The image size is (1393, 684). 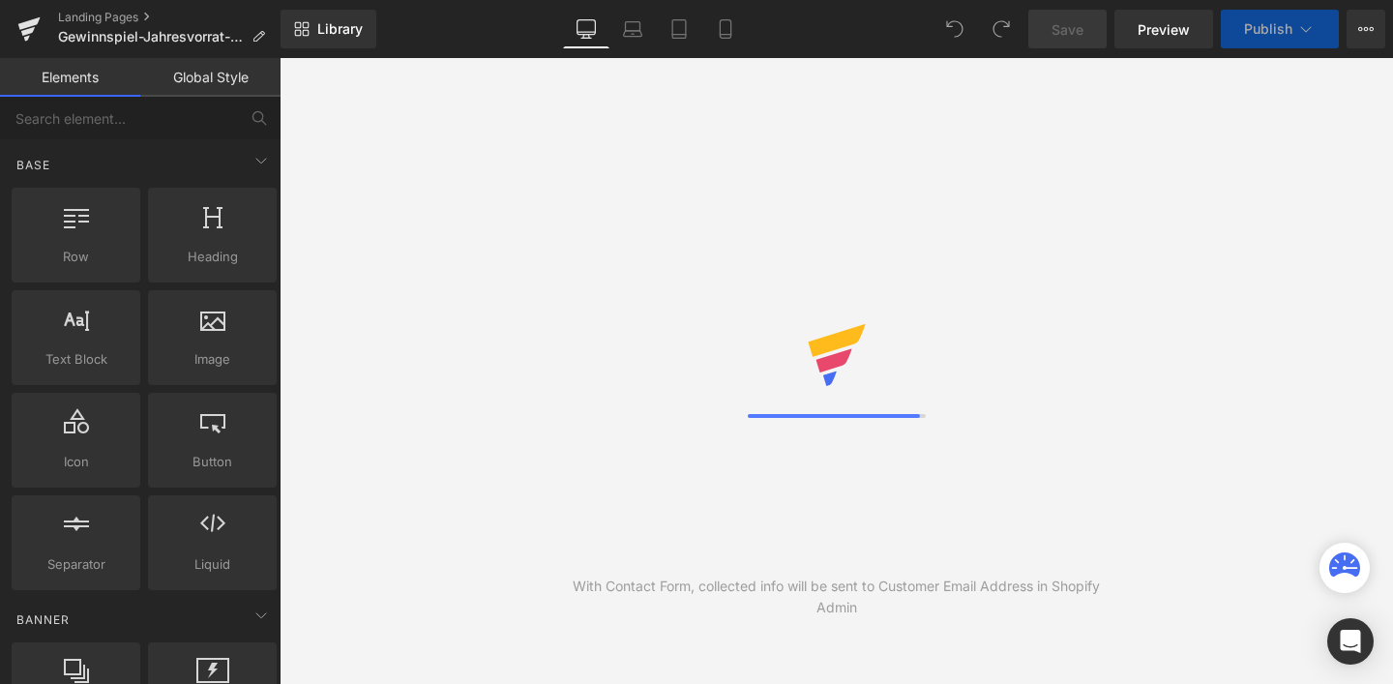 What do you see at coordinates (212, 564) in the screenshot?
I see `span: Liquid` at bounding box center [212, 564].